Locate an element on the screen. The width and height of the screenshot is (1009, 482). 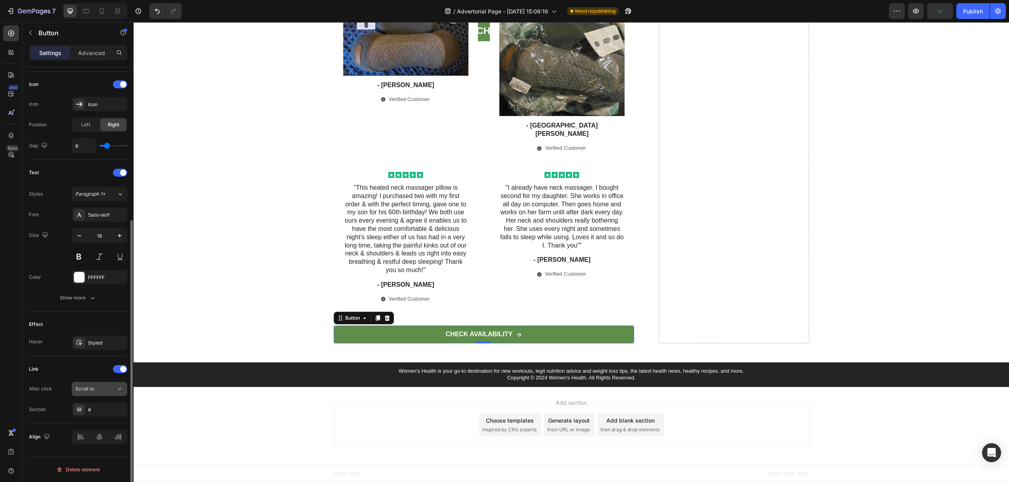
button: Show more is located at coordinates (78, 298).